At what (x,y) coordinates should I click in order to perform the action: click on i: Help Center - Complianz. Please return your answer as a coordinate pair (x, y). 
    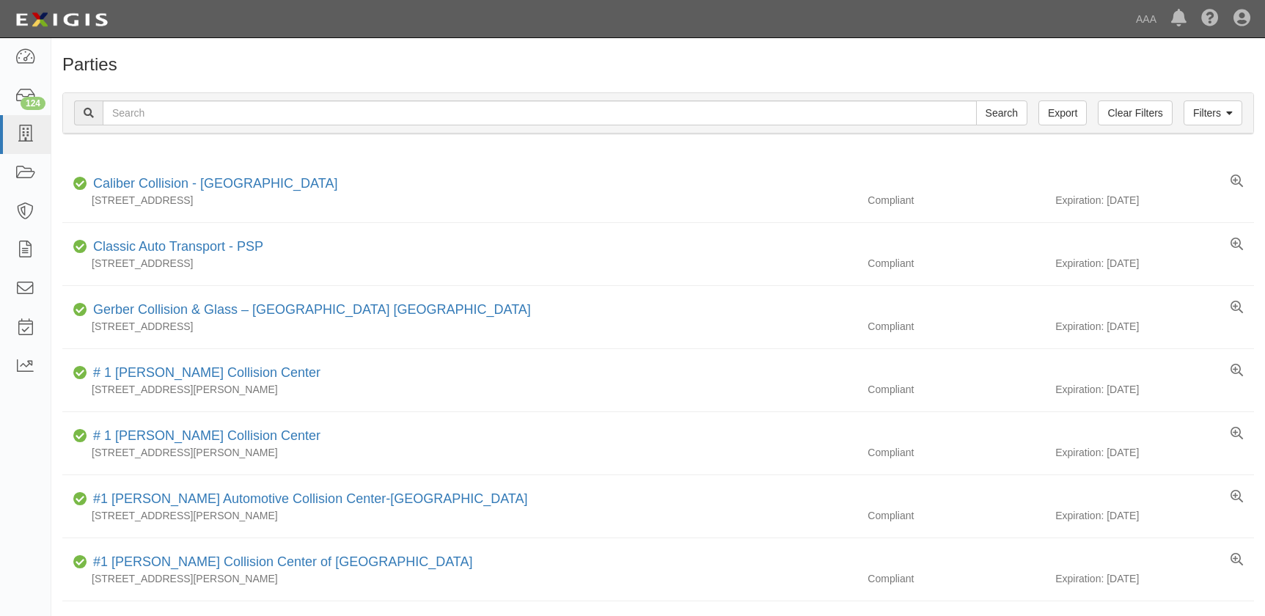
    Looking at the image, I should click on (1210, 19).